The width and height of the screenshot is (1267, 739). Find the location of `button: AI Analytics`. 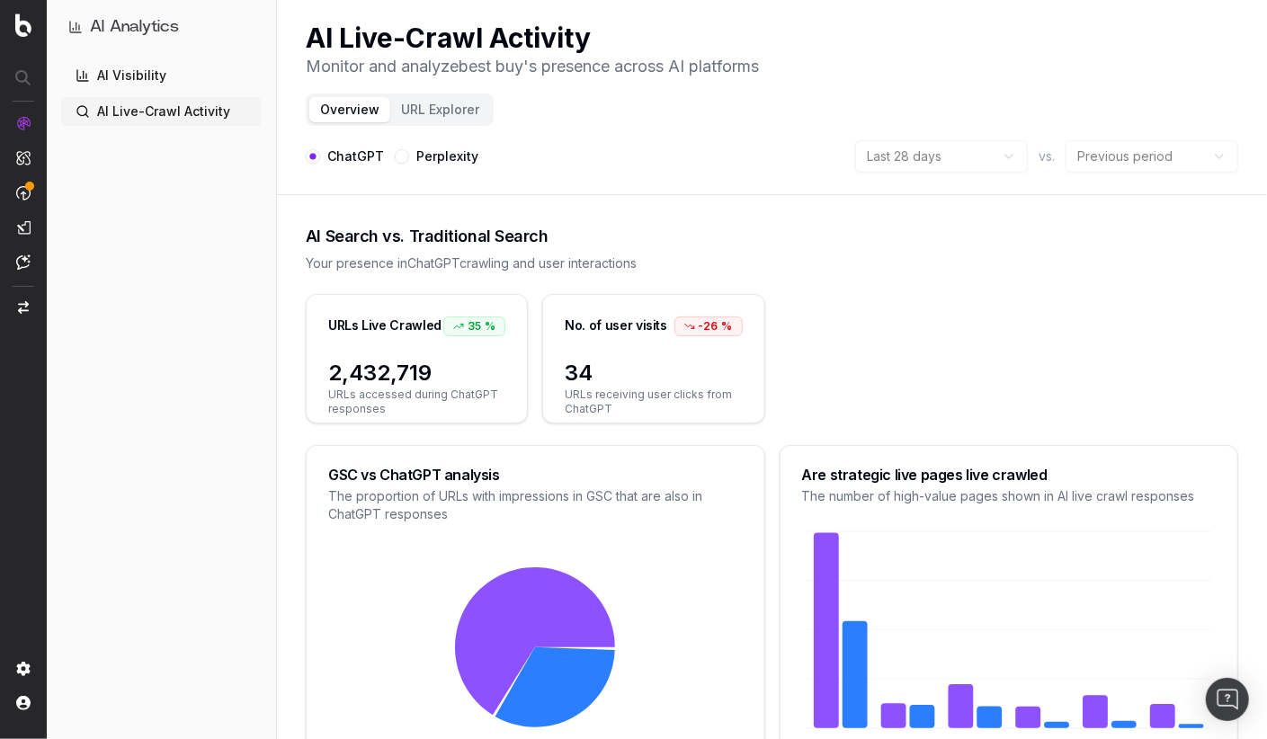

button: AI Analytics is located at coordinates (161, 27).